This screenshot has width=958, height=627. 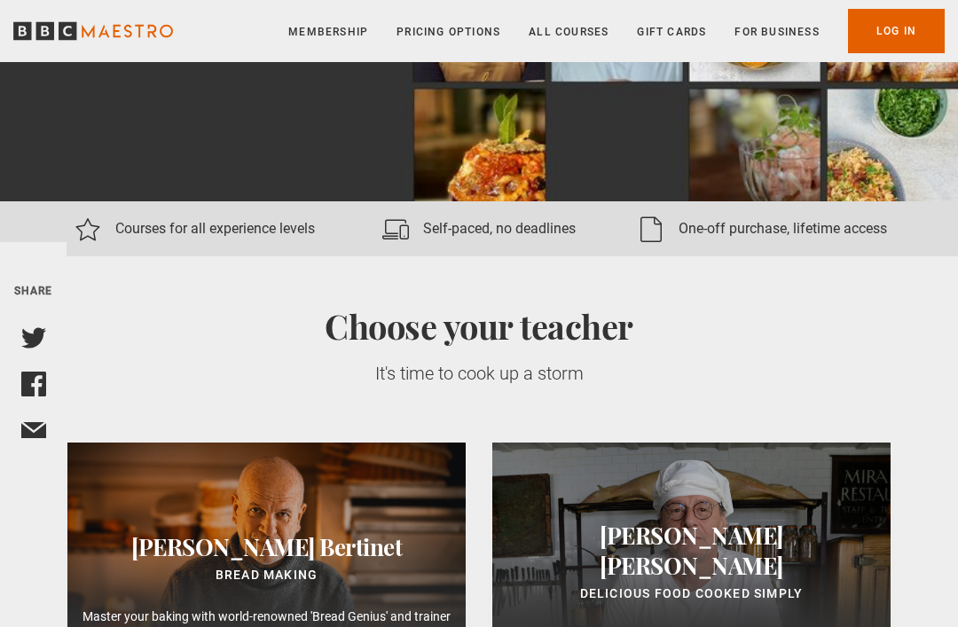 What do you see at coordinates (360, 548) in the screenshot?
I see `span: Bertinet` at bounding box center [360, 548].